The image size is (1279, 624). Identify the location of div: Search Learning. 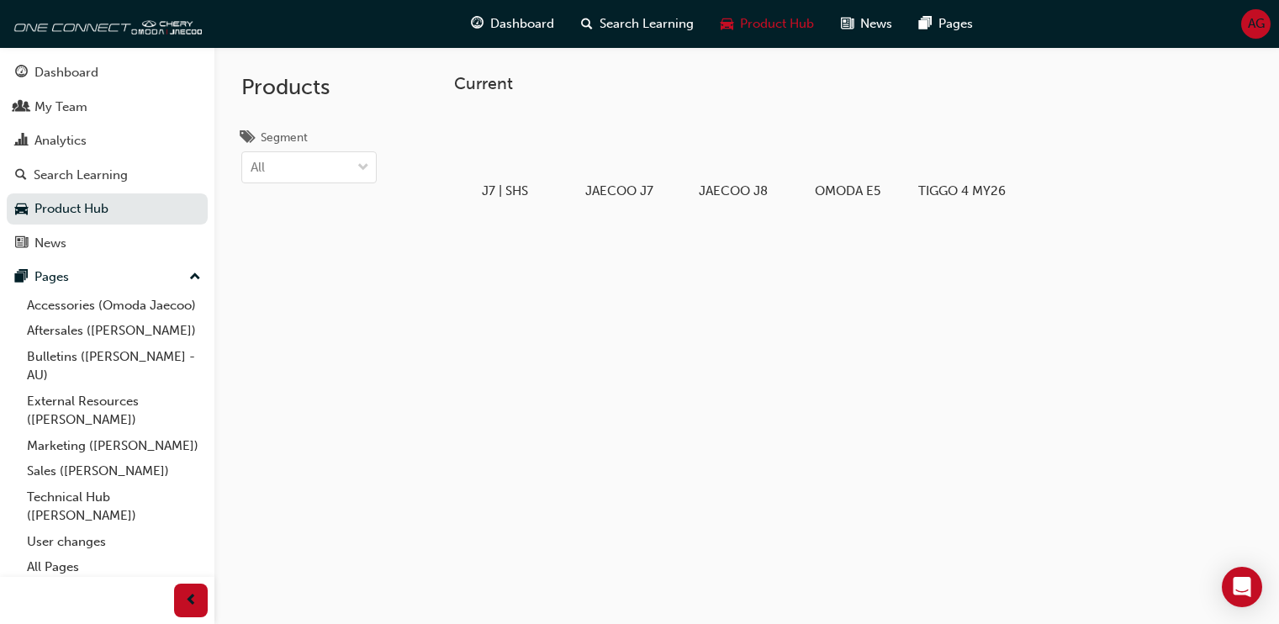
(81, 175).